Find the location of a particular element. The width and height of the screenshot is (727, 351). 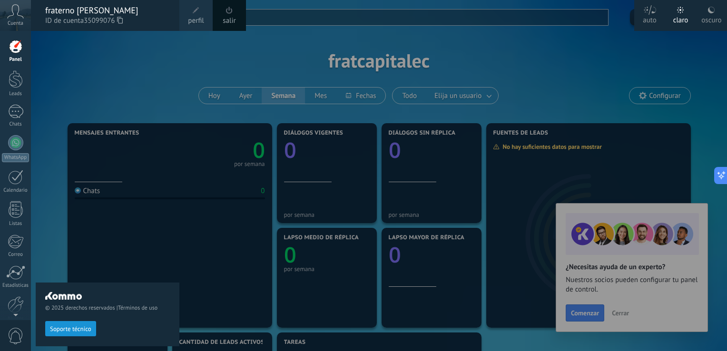

a: Términos de uso is located at coordinates (137, 308).